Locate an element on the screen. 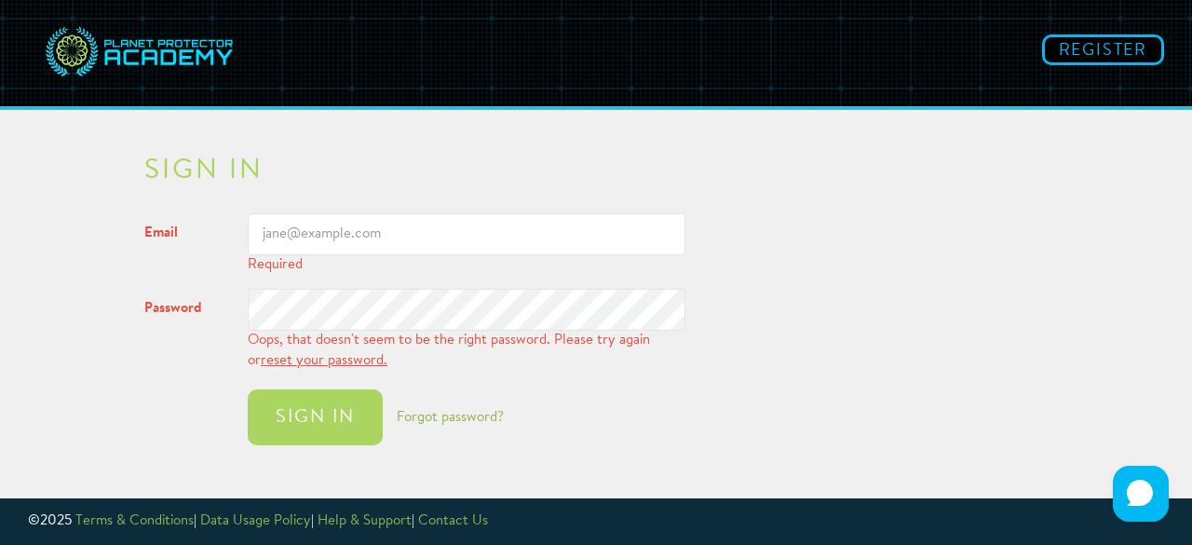  img: svg+xml;base64,PD94bWwgdmVyc2lvbj0iMS4wIiBlbmNvZGluZz0idXRmLTgiPz4NCjwhLS0gR2VuZXJhdG9yOiBBZG9iZS... is located at coordinates (140, 53).